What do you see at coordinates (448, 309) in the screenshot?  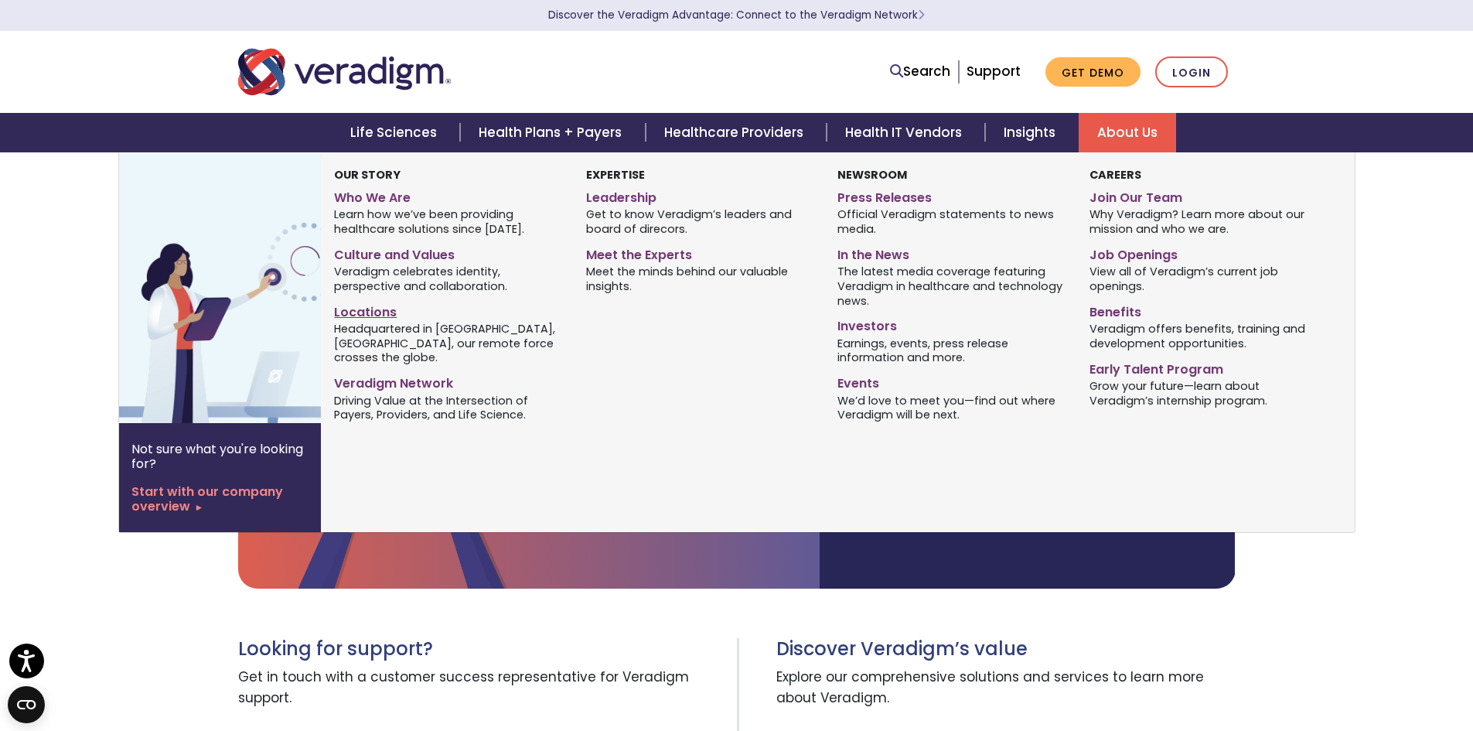 I see `a: Locations` at bounding box center [448, 309].